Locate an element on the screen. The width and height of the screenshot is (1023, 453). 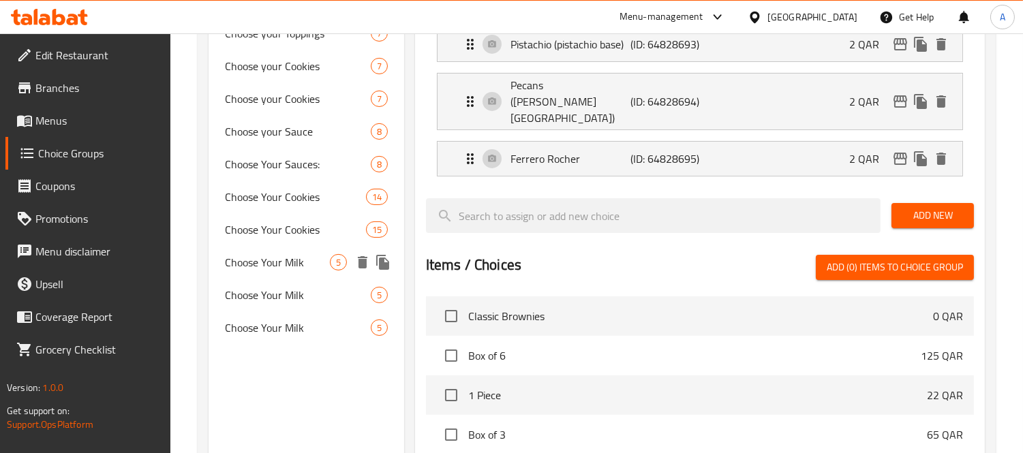
span: Version: is located at coordinates (23, 388).